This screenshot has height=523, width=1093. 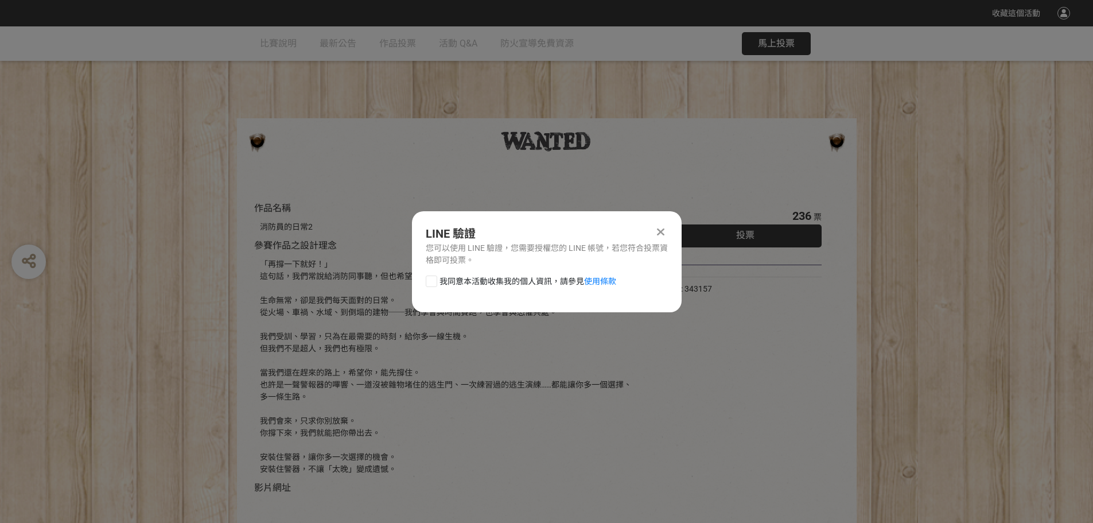 I want to click on span: 作品名稱, so click(x=272, y=208).